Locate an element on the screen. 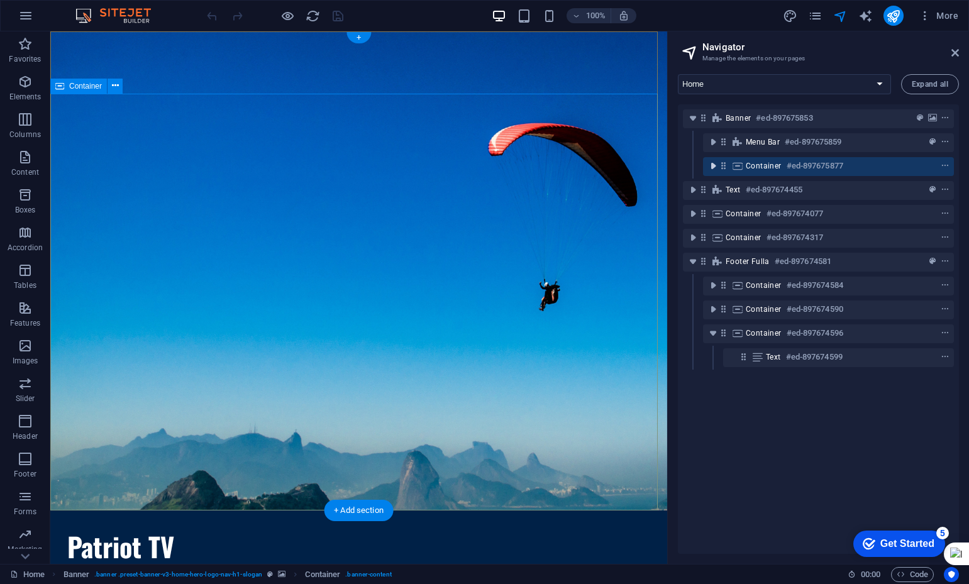 Image resolution: width=969 pixels, height=584 pixels. p: Marketing is located at coordinates (25, 550).